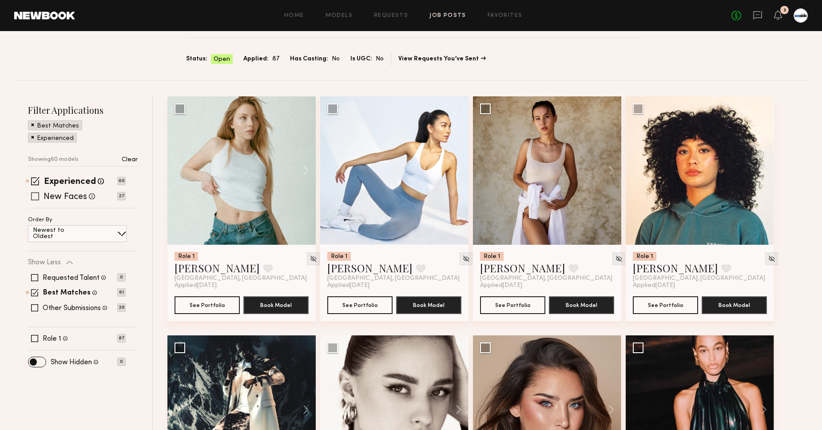 The width and height of the screenshot is (822, 430). I want to click on p: Newest to Oldest, so click(59, 234).